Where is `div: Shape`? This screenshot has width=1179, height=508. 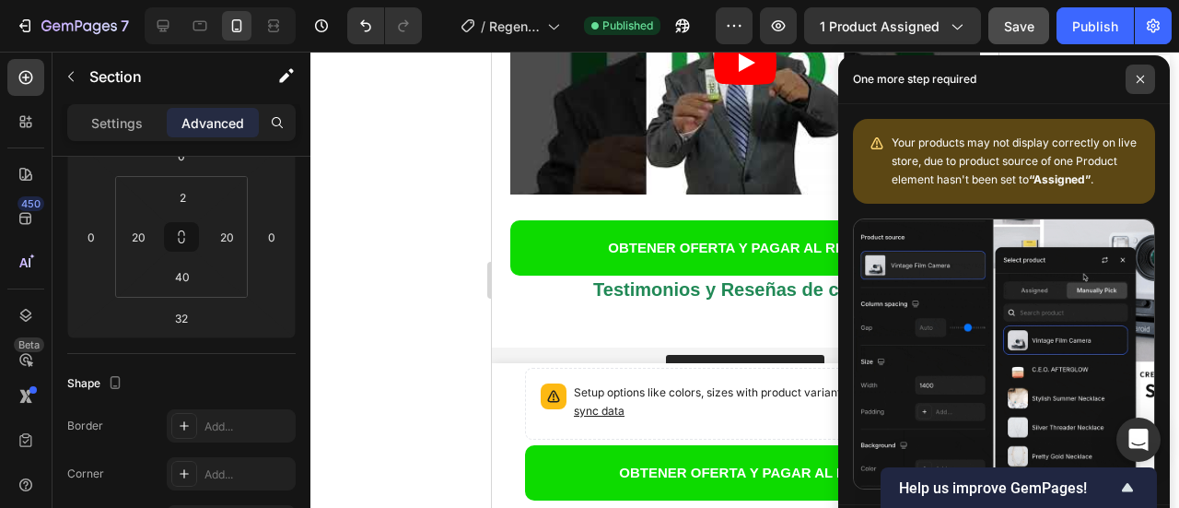
div: Shape is located at coordinates (97, 383).